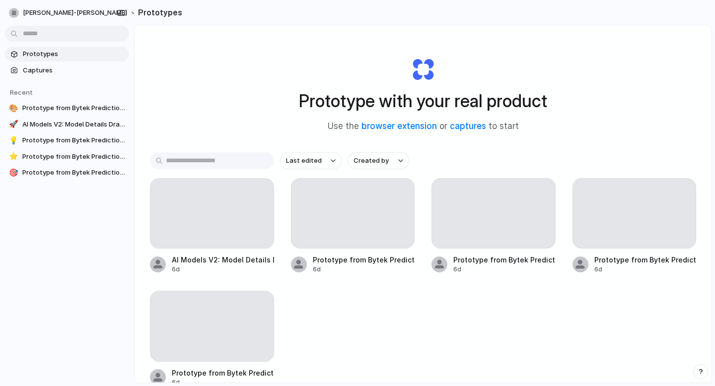 The height and width of the screenshot is (386, 715). What do you see at coordinates (304, 161) in the screenshot?
I see `span: Last edited` at bounding box center [304, 161].